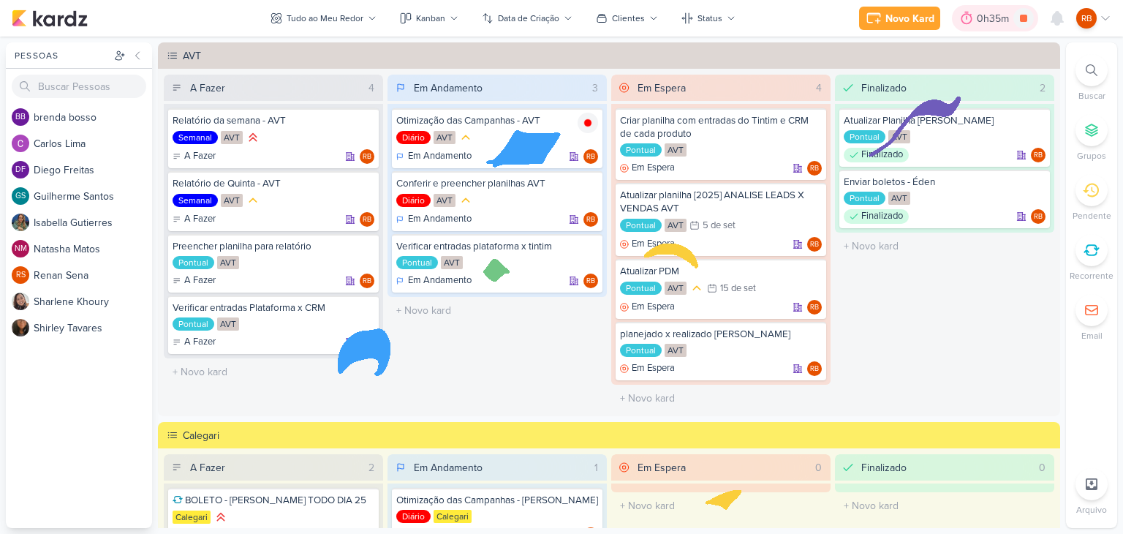 Image resolution: width=1123 pixels, height=534 pixels. I want to click on p: Email, so click(1091, 336).